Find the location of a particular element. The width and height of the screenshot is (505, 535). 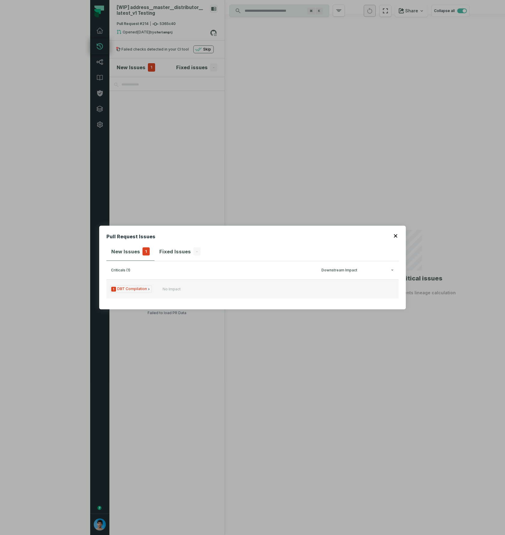

h2: Pull Request Issues is located at coordinates (131, 238).